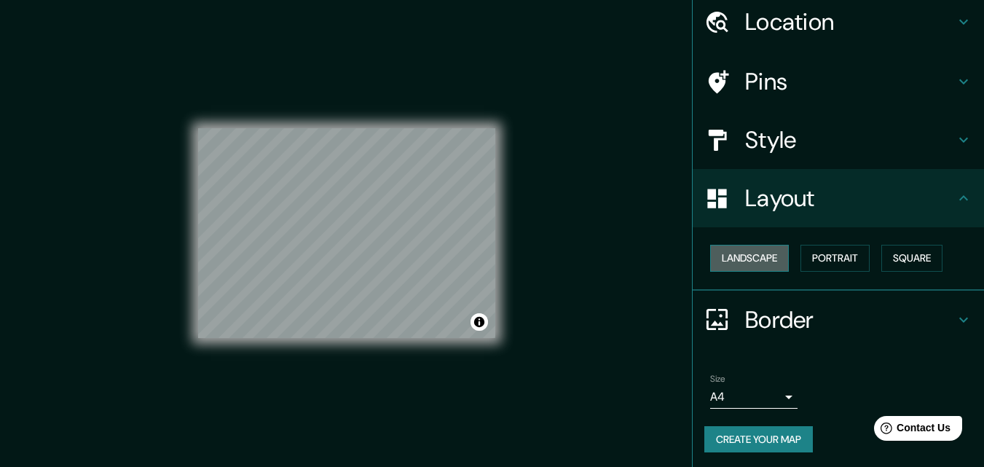 The height and width of the screenshot is (467, 984). I want to click on h4: Layout, so click(850, 198).